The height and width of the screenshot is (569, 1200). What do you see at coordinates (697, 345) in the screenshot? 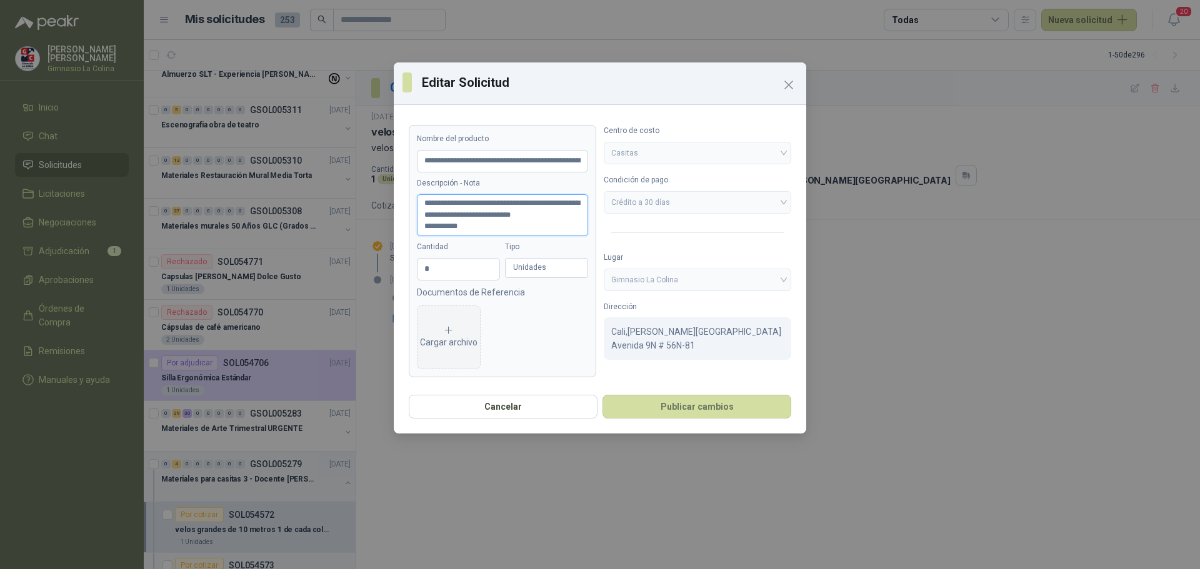
I see `p: Avenida 9N # 56N-81` at bounding box center [697, 345].